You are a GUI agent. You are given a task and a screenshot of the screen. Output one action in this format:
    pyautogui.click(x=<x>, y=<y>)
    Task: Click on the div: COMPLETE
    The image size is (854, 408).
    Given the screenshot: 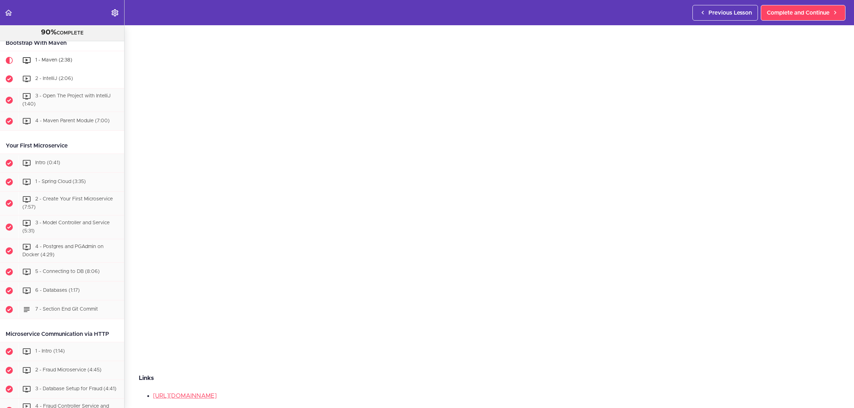 What is the action you would take?
    pyautogui.click(x=62, y=33)
    